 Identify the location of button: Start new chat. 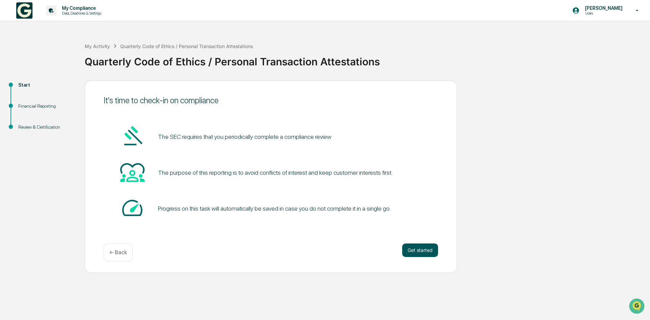
(119, 58).